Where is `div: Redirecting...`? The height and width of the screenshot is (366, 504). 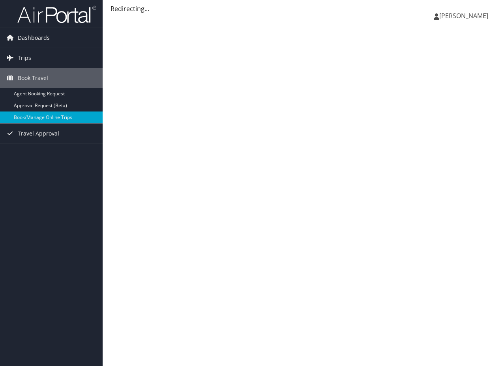 div: Redirecting... is located at coordinates (303, 9).